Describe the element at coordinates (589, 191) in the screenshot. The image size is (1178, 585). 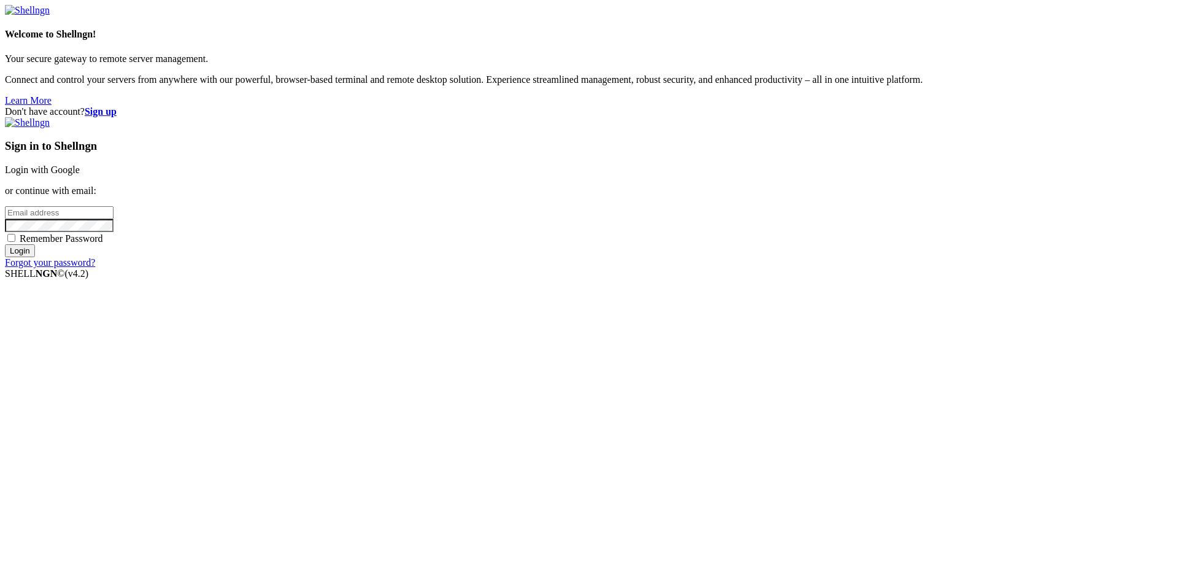
I see `p: or continue with email:` at that location.